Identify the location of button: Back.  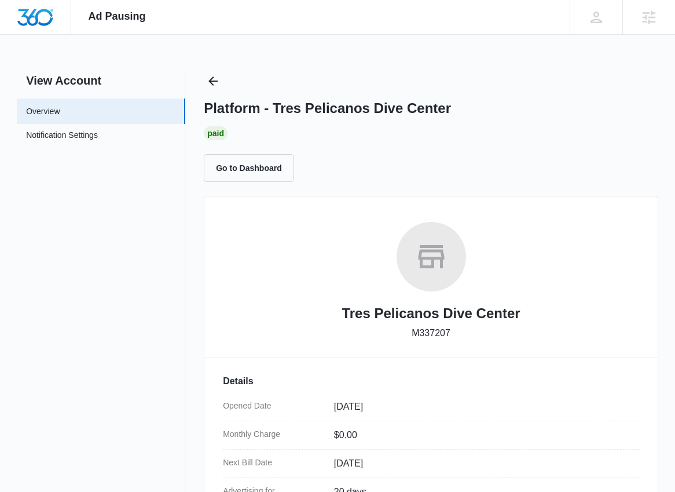
(213, 81).